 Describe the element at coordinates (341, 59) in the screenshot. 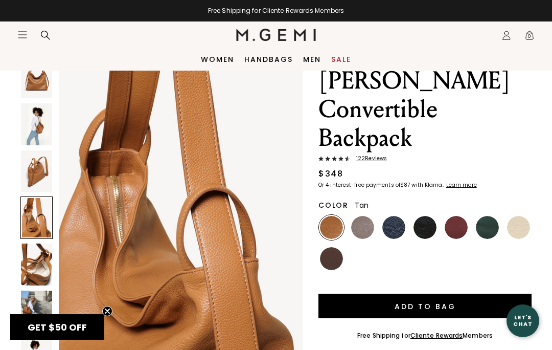

I see `a: Sale` at that location.